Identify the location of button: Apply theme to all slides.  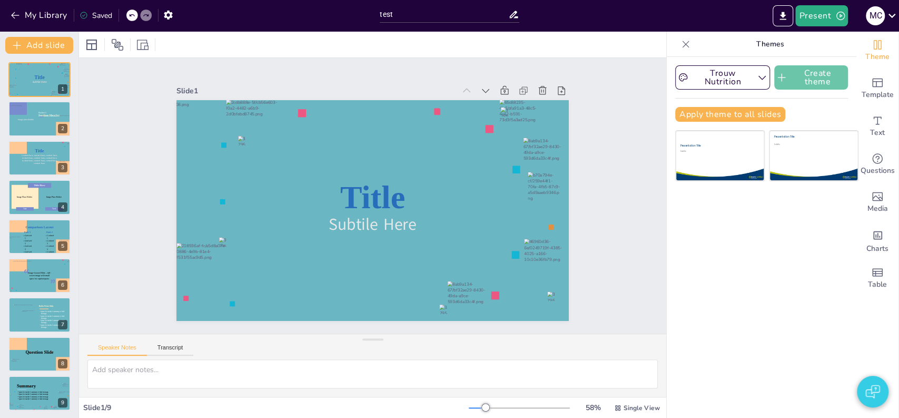
(730, 114).